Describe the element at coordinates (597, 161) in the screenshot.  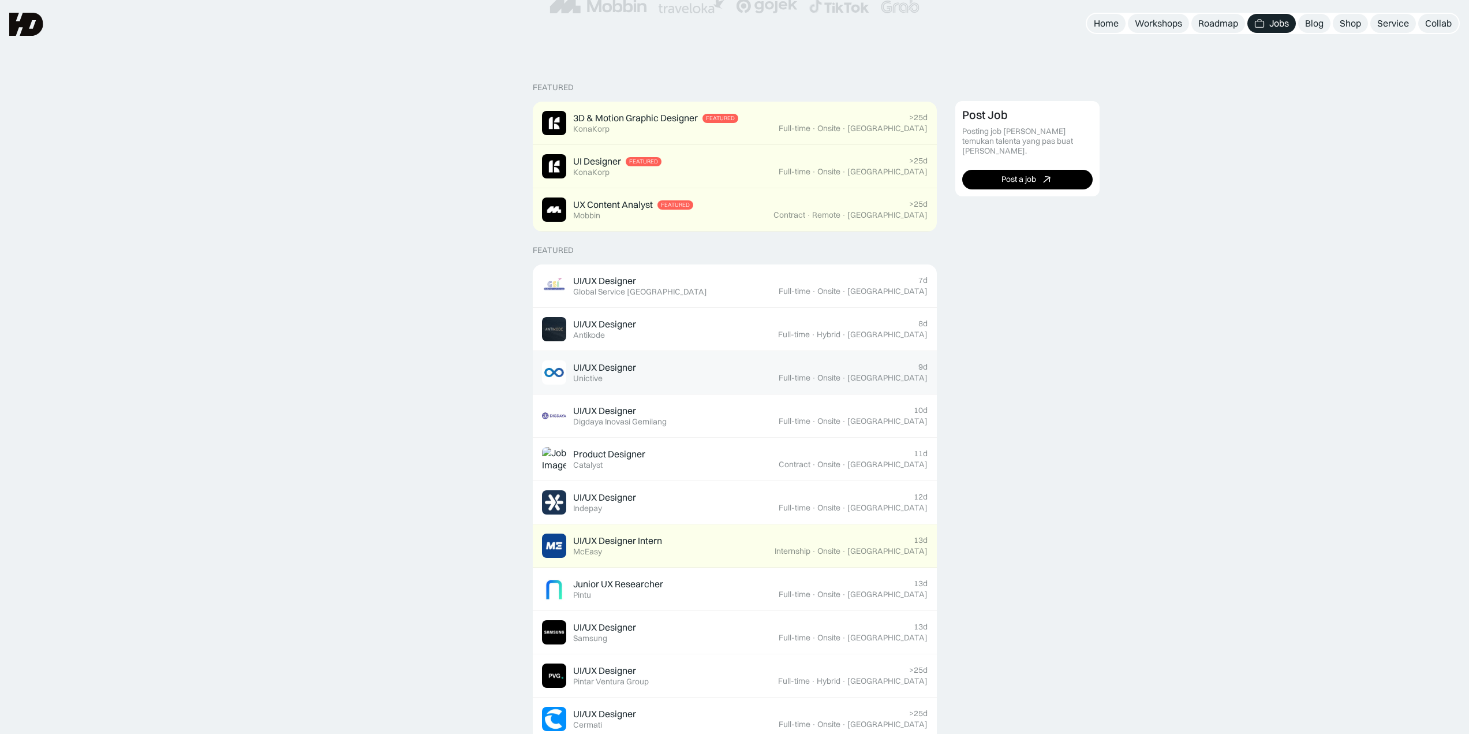
I see `div: UI Designer` at that location.